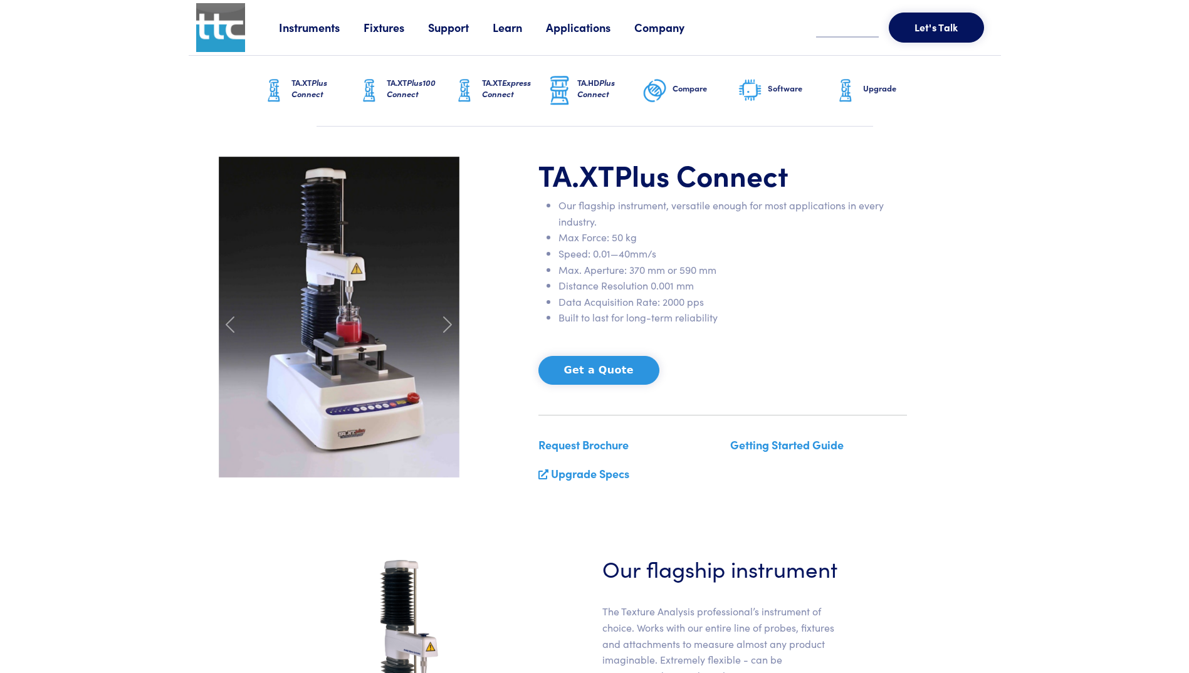 This screenshot has height=673, width=1189. I want to click on h6: TA.HD, so click(610, 88).